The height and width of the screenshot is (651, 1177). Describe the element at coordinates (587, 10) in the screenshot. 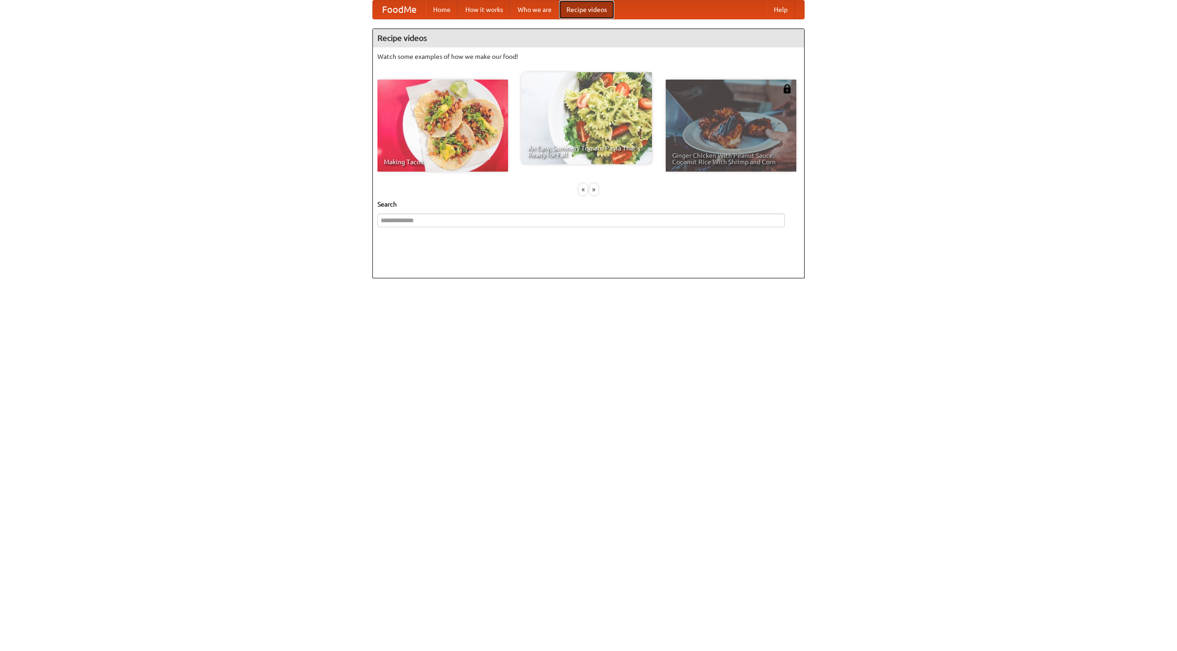

I see `a: Recipe videos` at that location.